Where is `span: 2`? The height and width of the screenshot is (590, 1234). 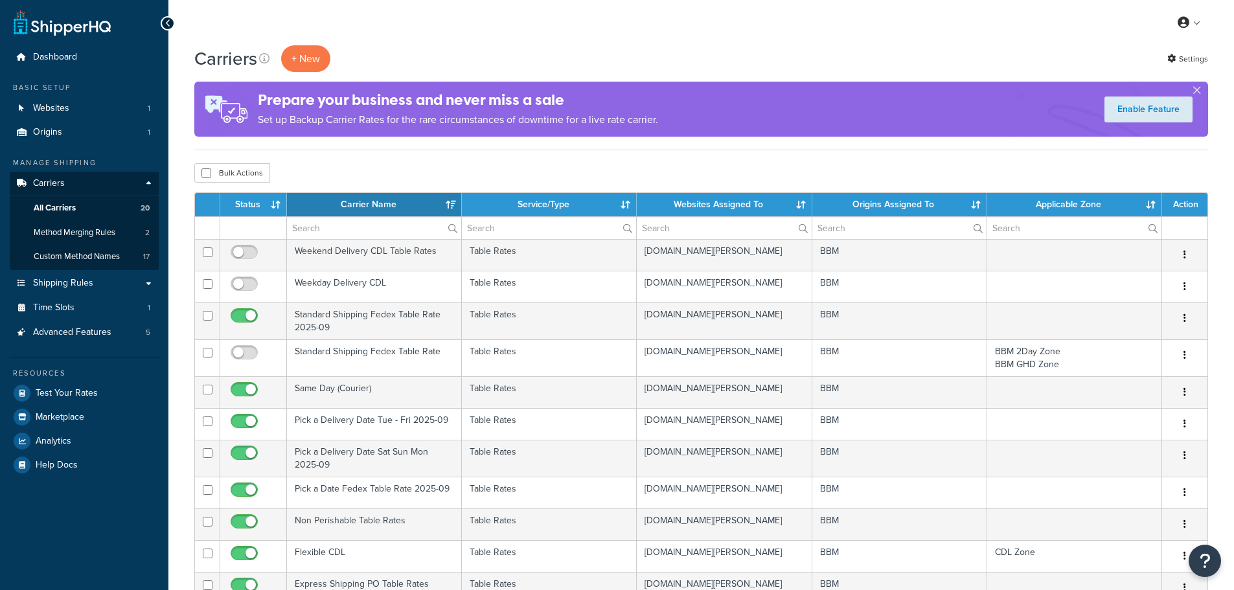
span: 2 is located at coordinates (147, 233).